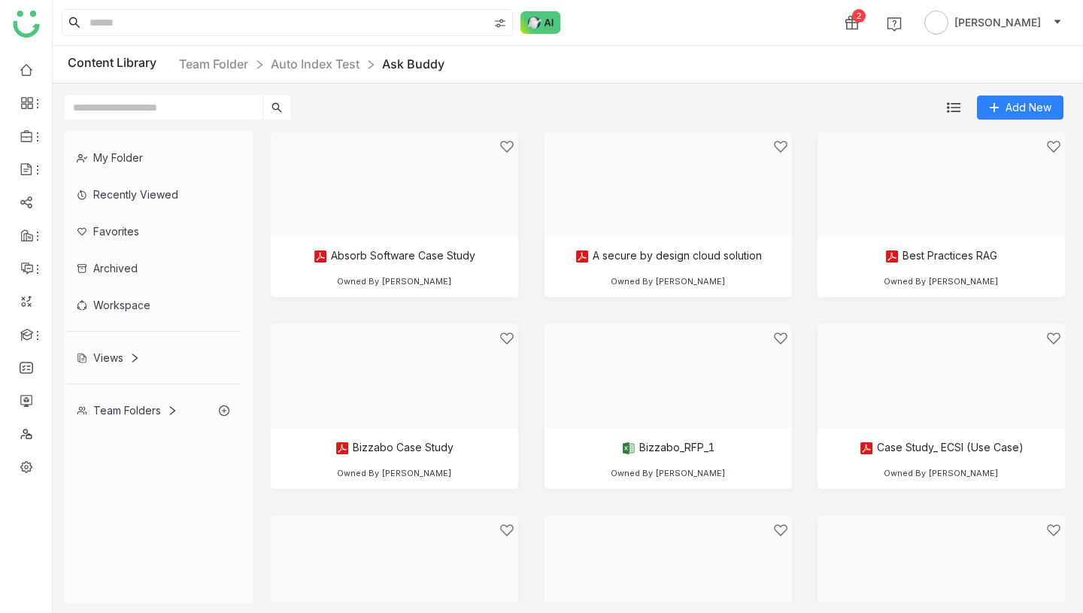 The width and height of the screenshot is (1083, 613). Describe the element at coordinates (153, 231) in the screenshot. I see `div: Favorites` at that location.